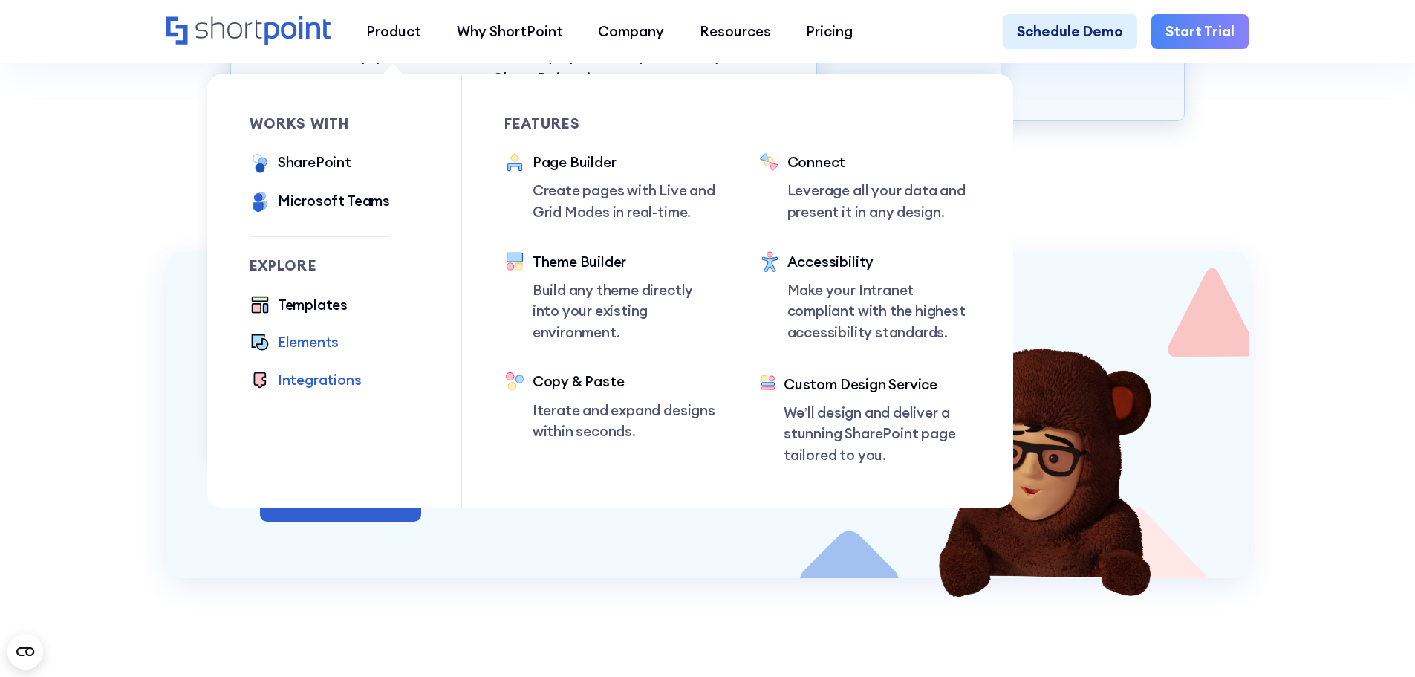 This screenshot has height=677, width=1415. What do you see at coordinates (299, 306) in the screenshot?
I see `a: Templates` at bounding box center [299, 306].